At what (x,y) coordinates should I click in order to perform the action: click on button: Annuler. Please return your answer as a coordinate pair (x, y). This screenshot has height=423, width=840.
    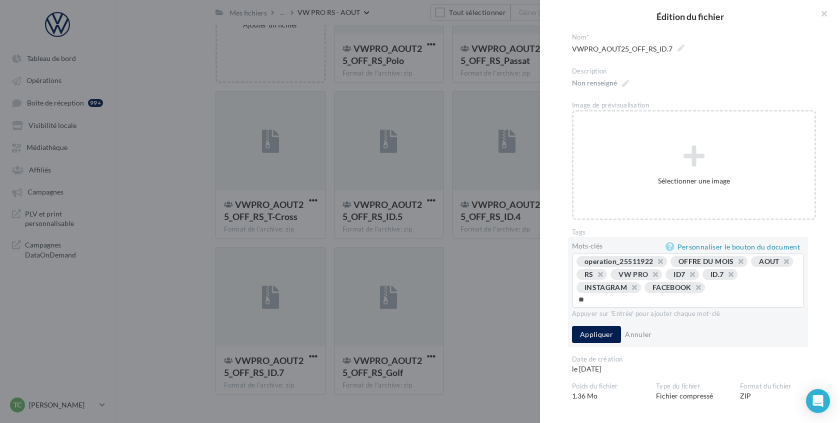
    Looking at the image, I should click on (638, 334).